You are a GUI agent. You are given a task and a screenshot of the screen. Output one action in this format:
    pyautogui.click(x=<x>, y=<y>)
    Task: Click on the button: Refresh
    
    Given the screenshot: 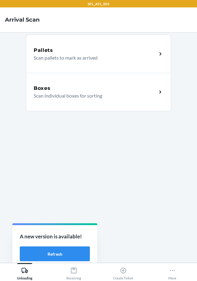 What is the action you would take?
    pyautogui.click(x=55, y=254)
    